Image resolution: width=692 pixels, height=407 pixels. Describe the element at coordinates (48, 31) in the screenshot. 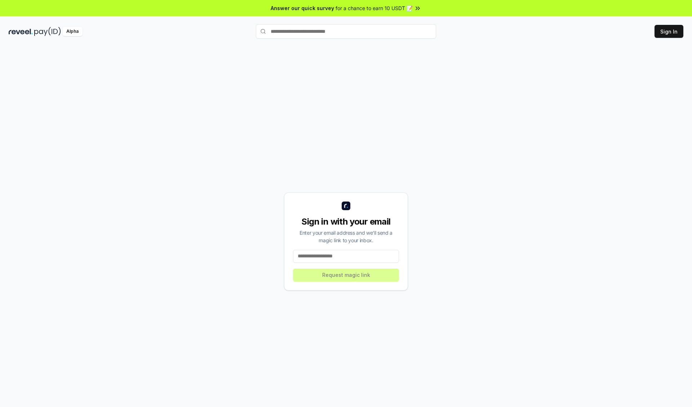

I see `img: pay_id` at that location.